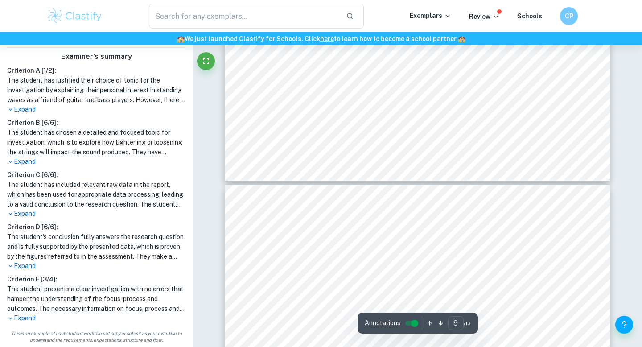  I want to click on span: The value of, so click(268, 267).